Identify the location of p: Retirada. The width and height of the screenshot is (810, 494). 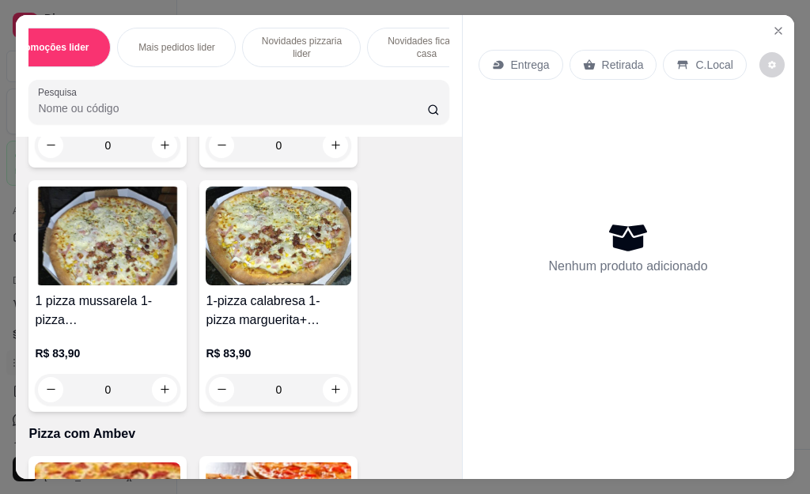
(622, 65).